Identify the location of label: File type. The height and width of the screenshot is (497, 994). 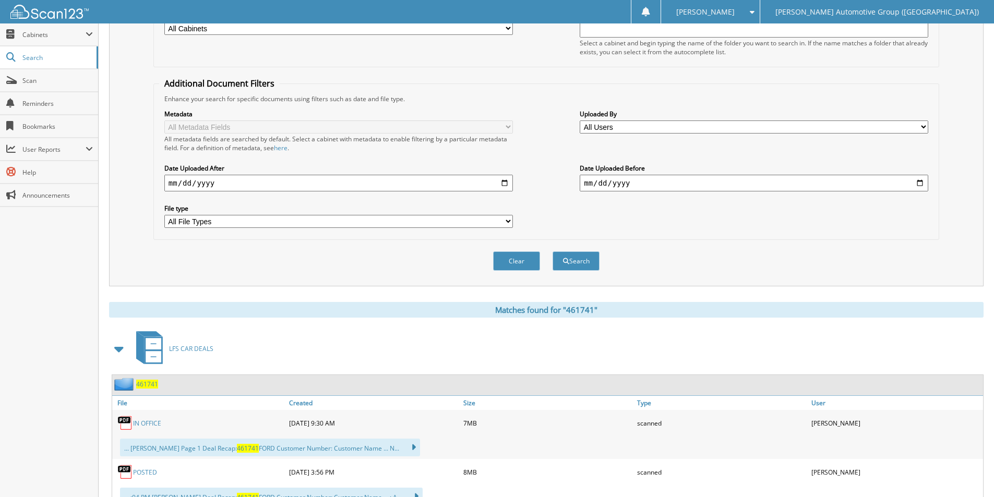
(339, 208).